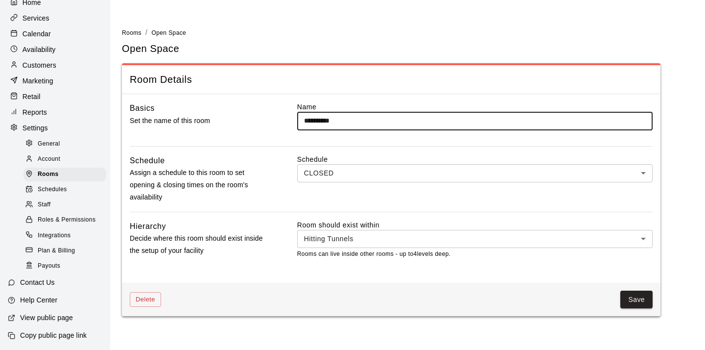  What do you see at coordinates (391, 79) in the screenshot?
I see `span: Room Details` at bounding box center [391, 79].